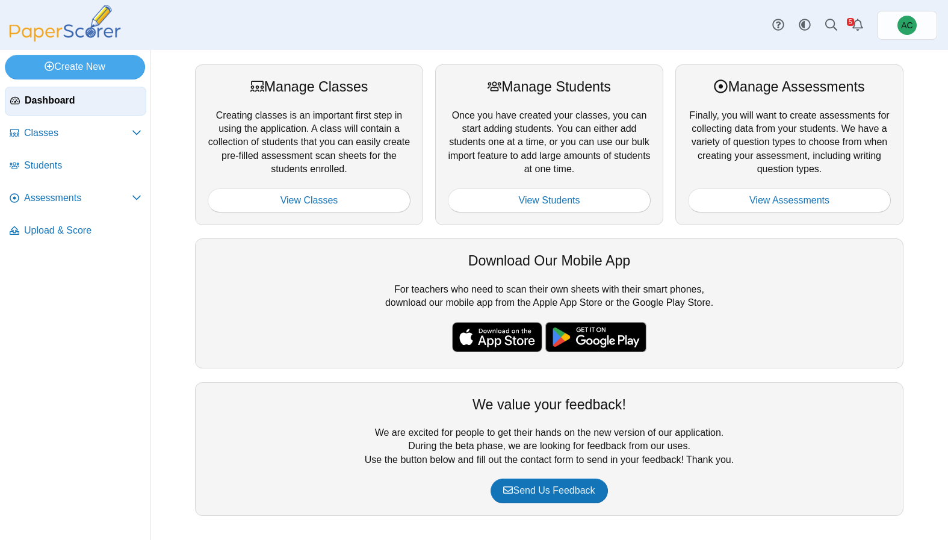  I want to click on div: Manage Assessments, so click(789, 87).